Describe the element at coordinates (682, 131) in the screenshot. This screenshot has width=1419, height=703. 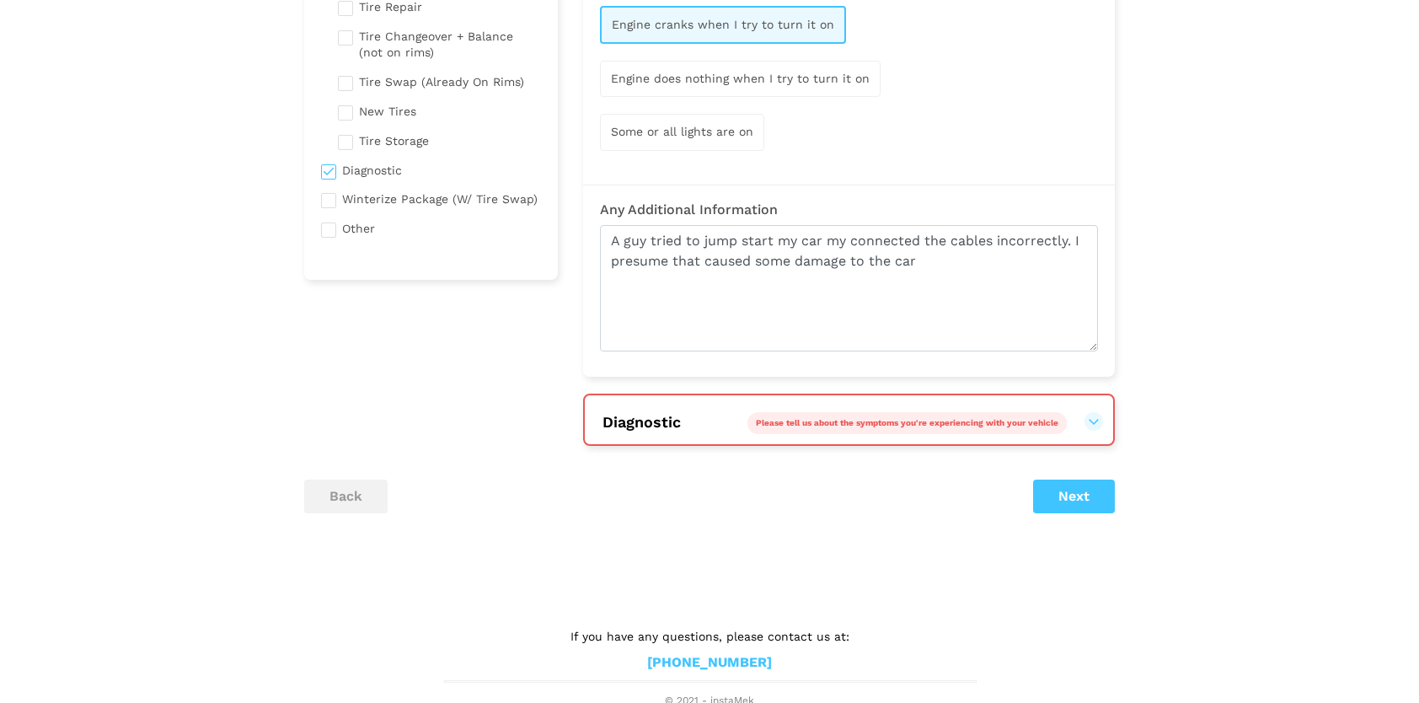
I see `span: Some or all lights are on` at that location.